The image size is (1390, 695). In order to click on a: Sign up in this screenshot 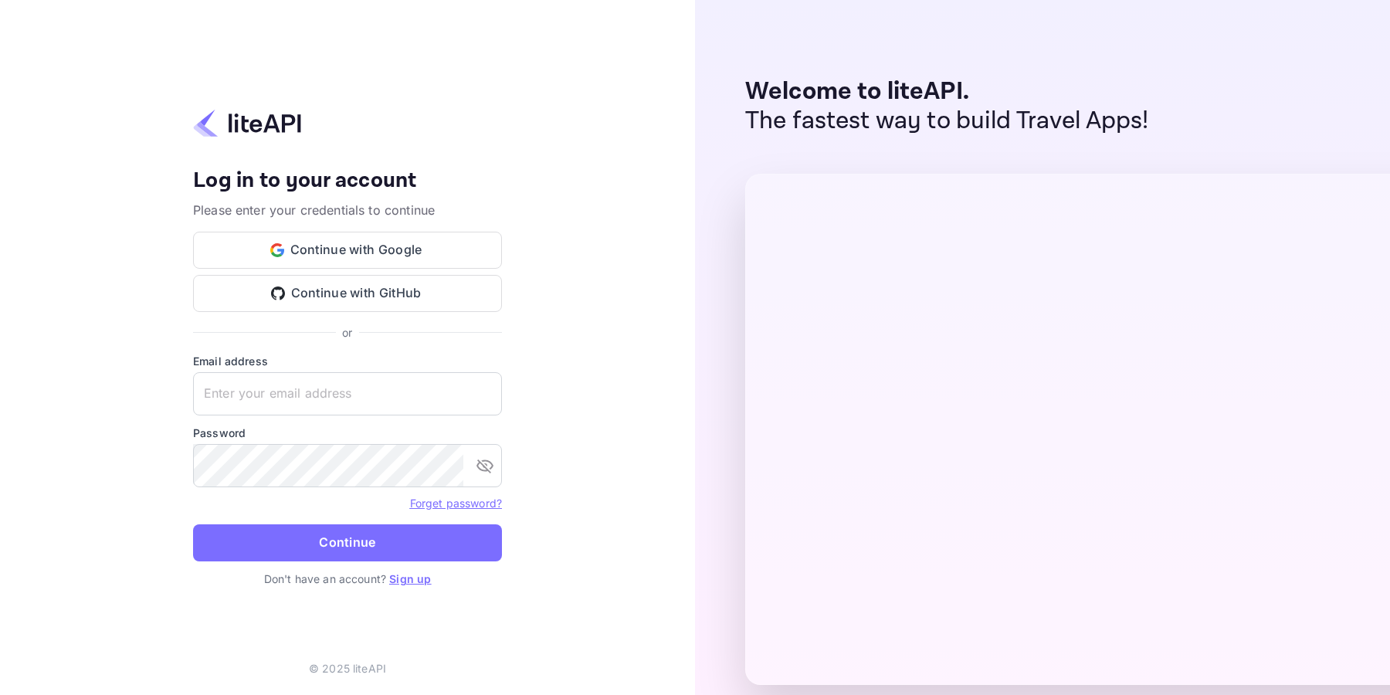, I will do `click(410, 579)`.